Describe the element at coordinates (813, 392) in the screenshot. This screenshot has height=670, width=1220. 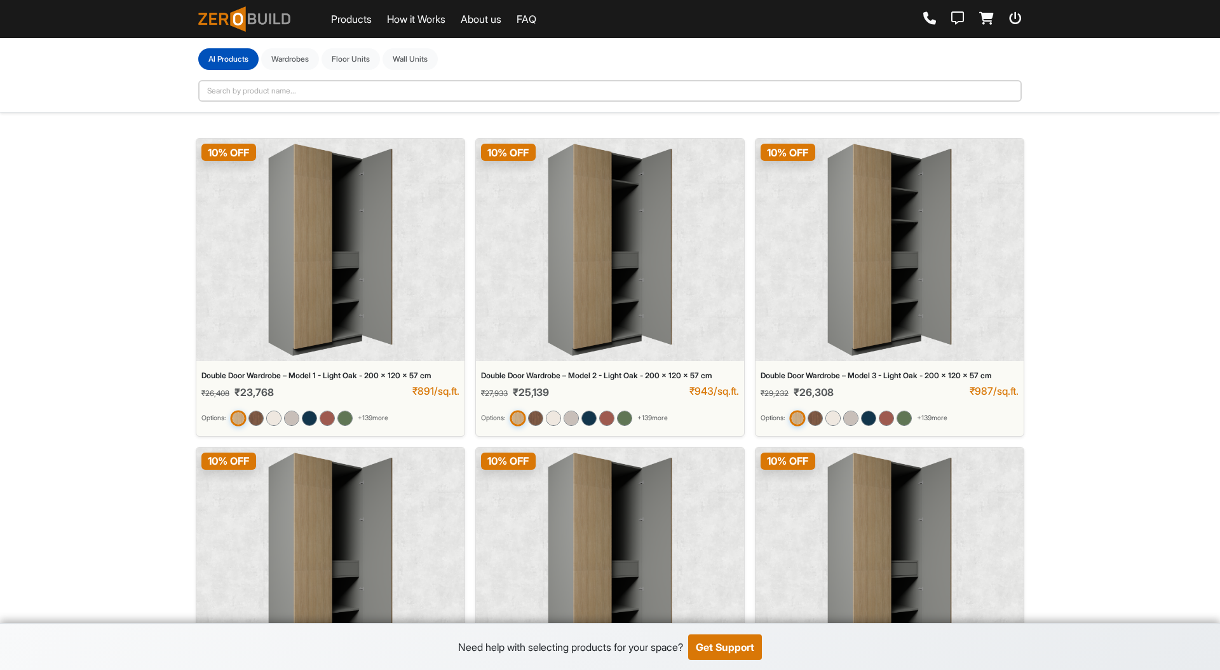
I see `span: ₹26,308` at that location.